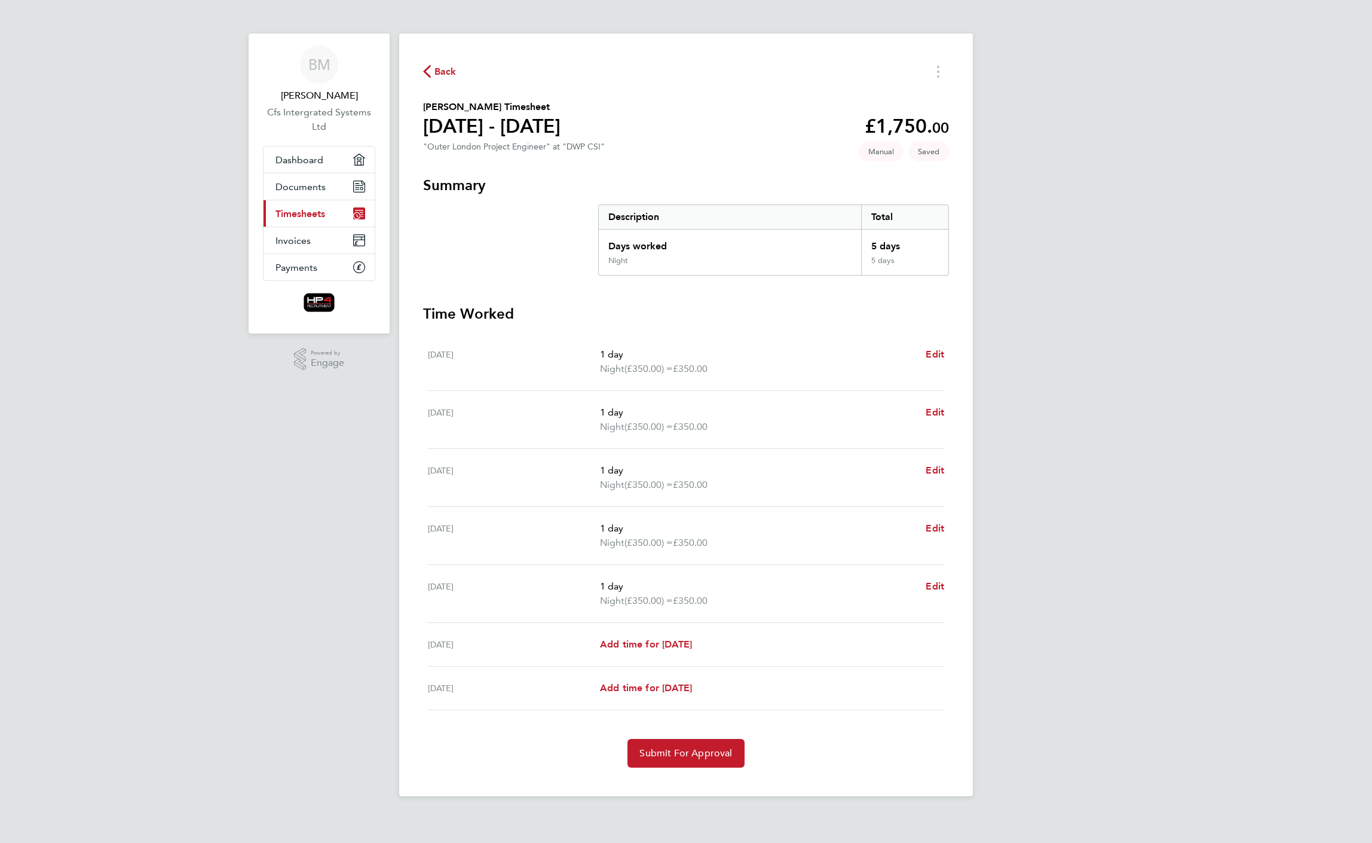  Describe the element at coordinates (319, 96) in the screenshot. I see `span: Ben Moore` at that location.